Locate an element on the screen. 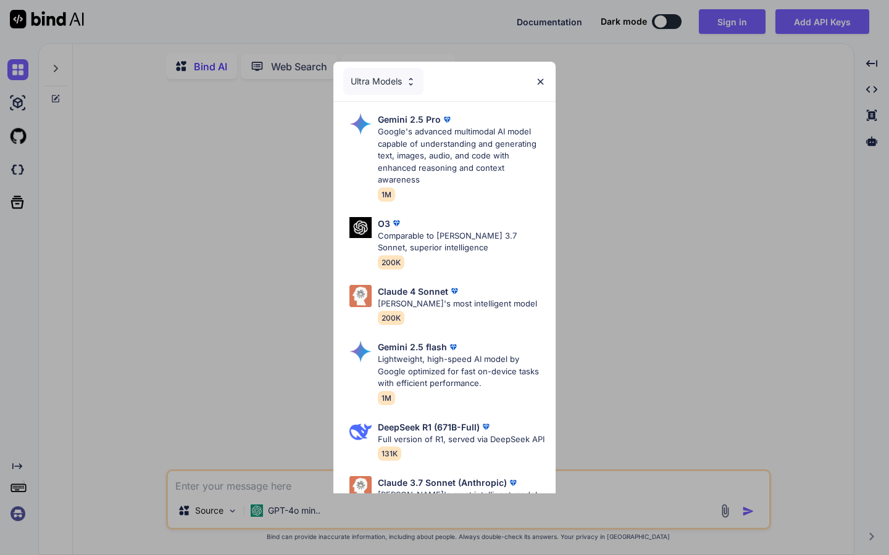 This screenshot has height=555, width=889. p: Claude 3.7 Sonnet (Anthropic) is located at coordinates (442, 483).